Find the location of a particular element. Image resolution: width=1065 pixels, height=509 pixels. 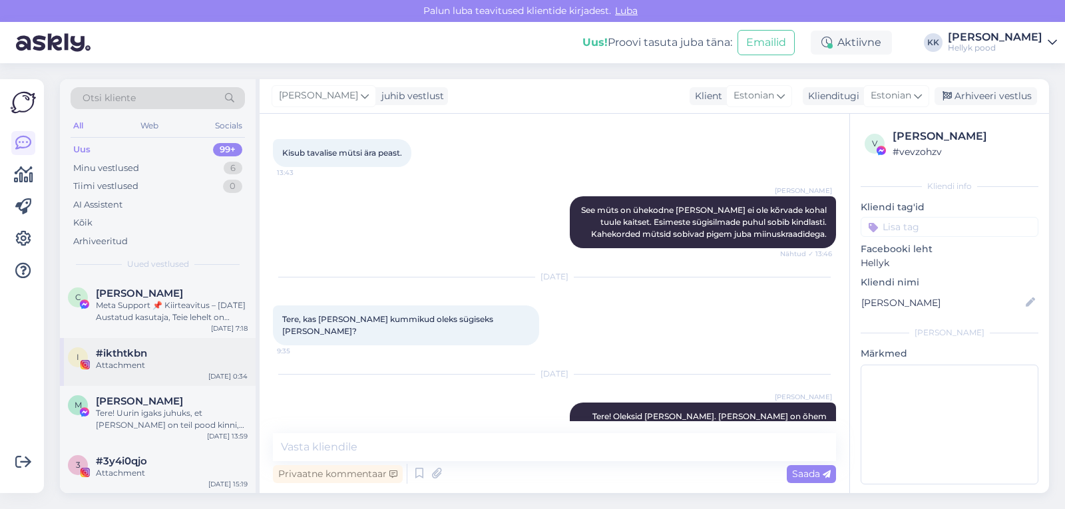

div: Aktiivne is located at coordinates (851, 43).